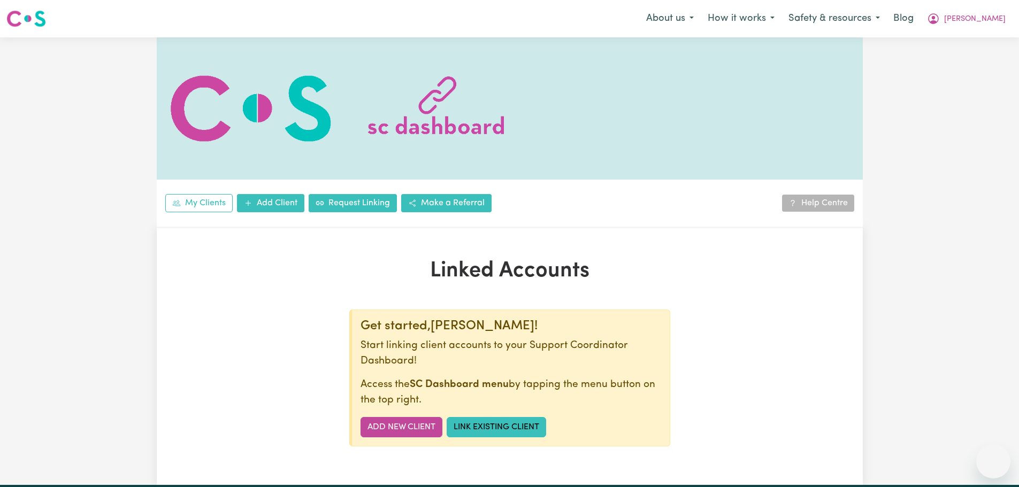 Image resolution: width=1019 pixels, height=487 pixels. What do you see at coordinates (511, 393) in the screenshot?
I see `p: Access the by tapping the menu button on the top right.` at bounding box center [511, 393].